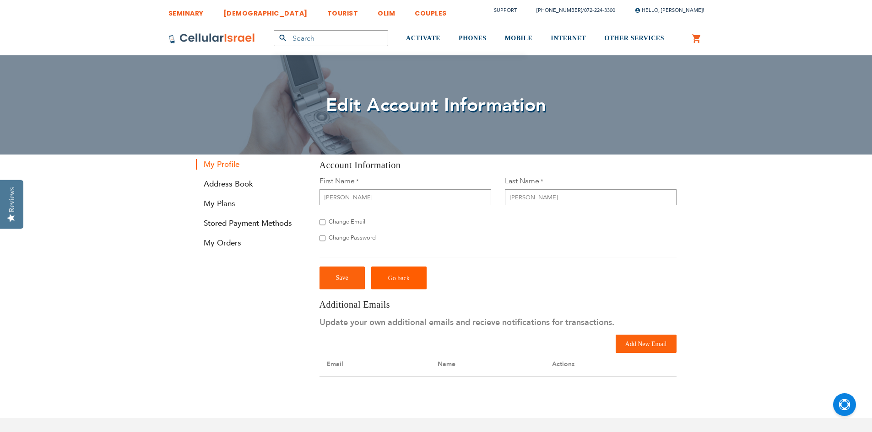 This screenshot has height=432, width=872. I want to click on p: Update your own additional emails and recieve notifications for transactions., so click(498, 323).